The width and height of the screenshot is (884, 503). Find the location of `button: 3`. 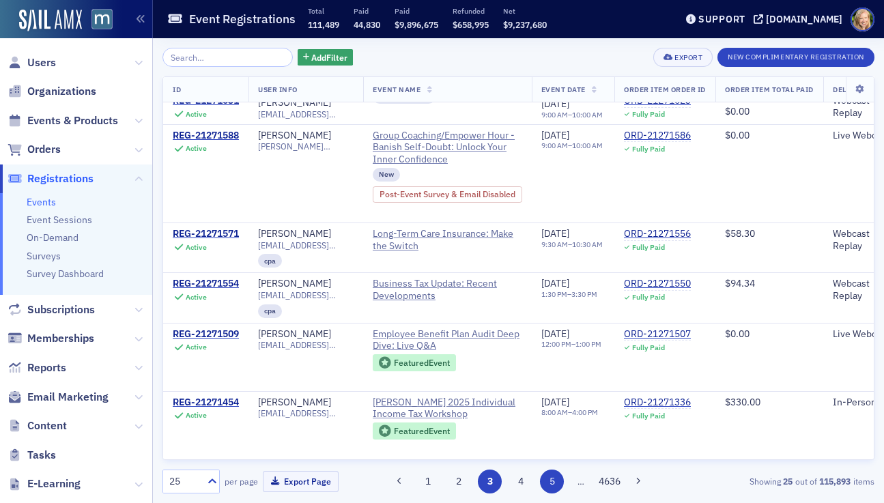

button: 3 is located at coordinates (490, 481).